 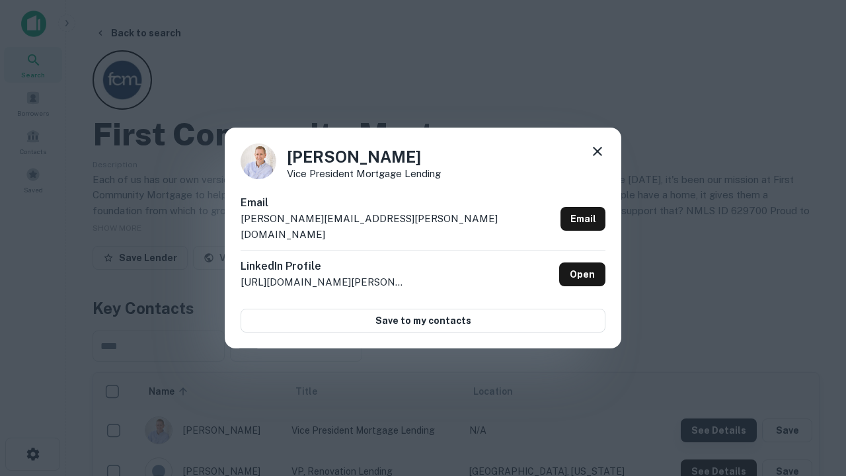 I want to click on h6: LinkedIn Profile, so click(x=323, y=266).